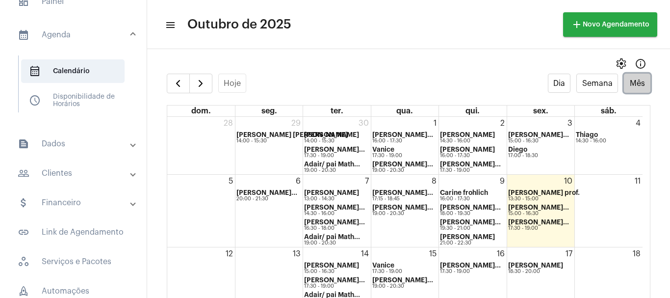 The width and height of the screenshot is (670, 298). What do you see at coordinates (76, 88) in the screenshot?
I see `div: sidenav iconAgenda` at bounding box center [76, 88].